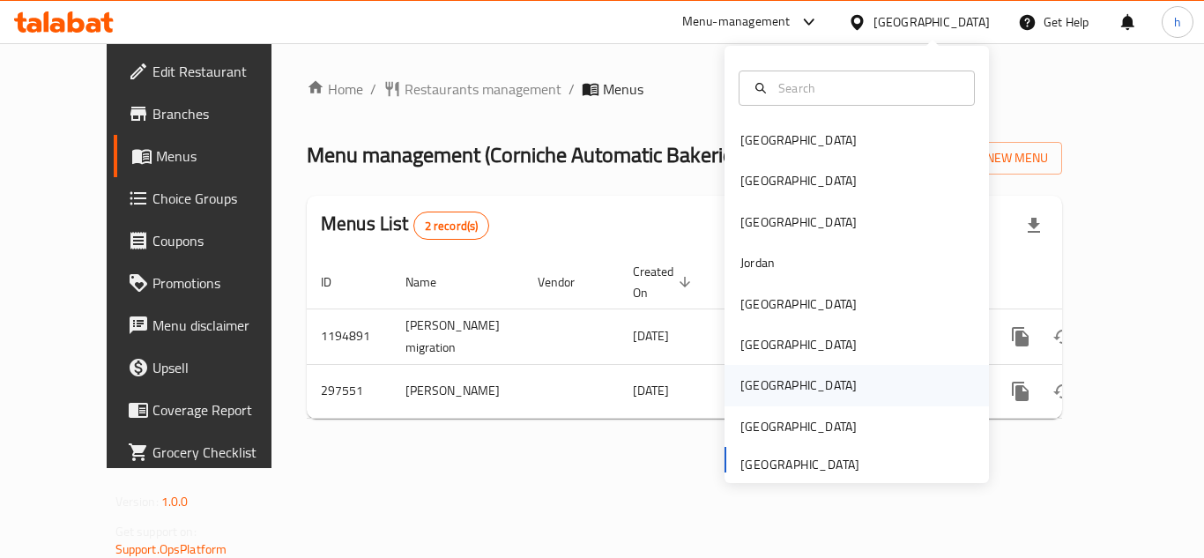  Describe the element at coordinates (211, 367) in the screenshot. I see `a: Upsell` at that location.